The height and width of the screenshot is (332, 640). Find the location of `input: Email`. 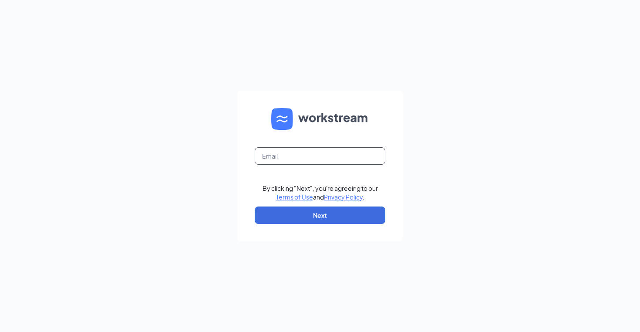

input: Email is located at coordinates (320, 156).